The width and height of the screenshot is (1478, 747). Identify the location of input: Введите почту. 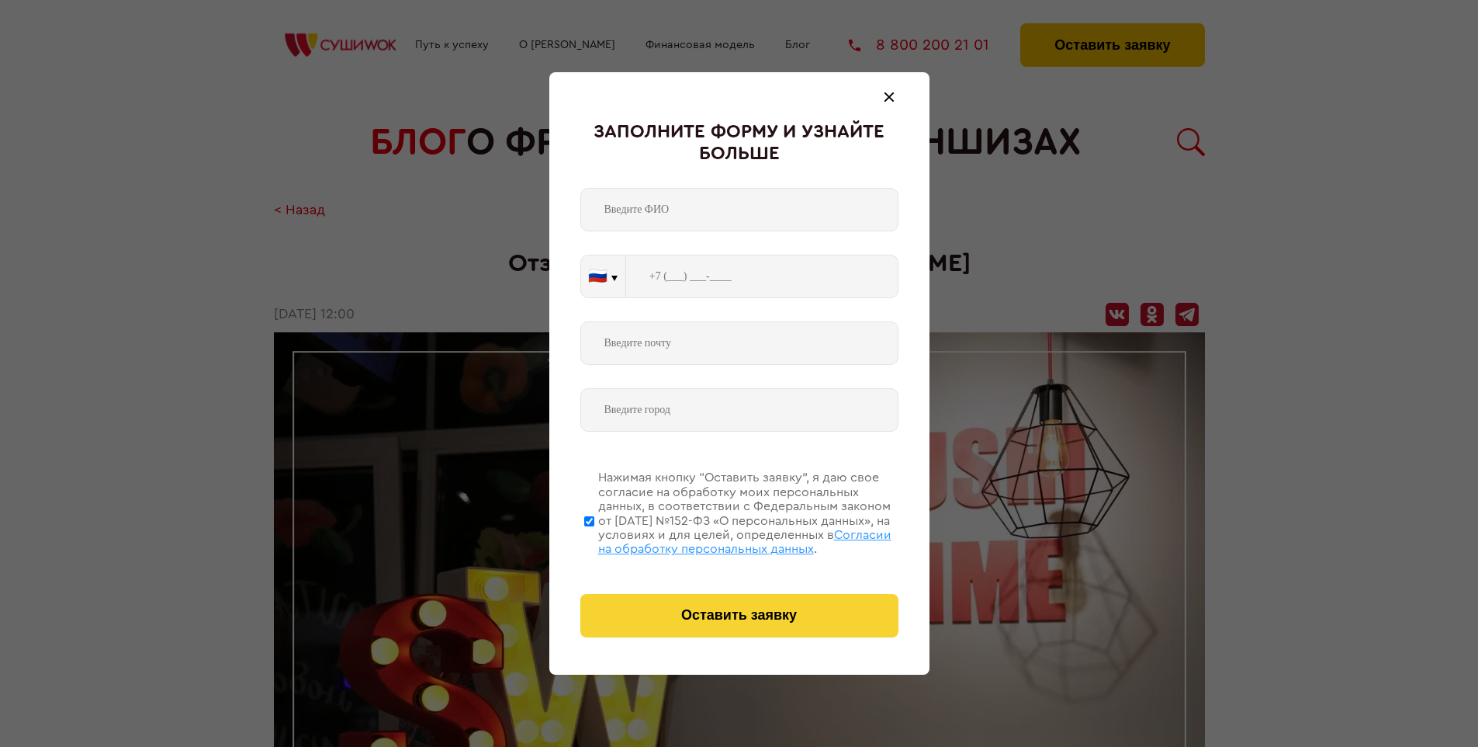
(740, 343).